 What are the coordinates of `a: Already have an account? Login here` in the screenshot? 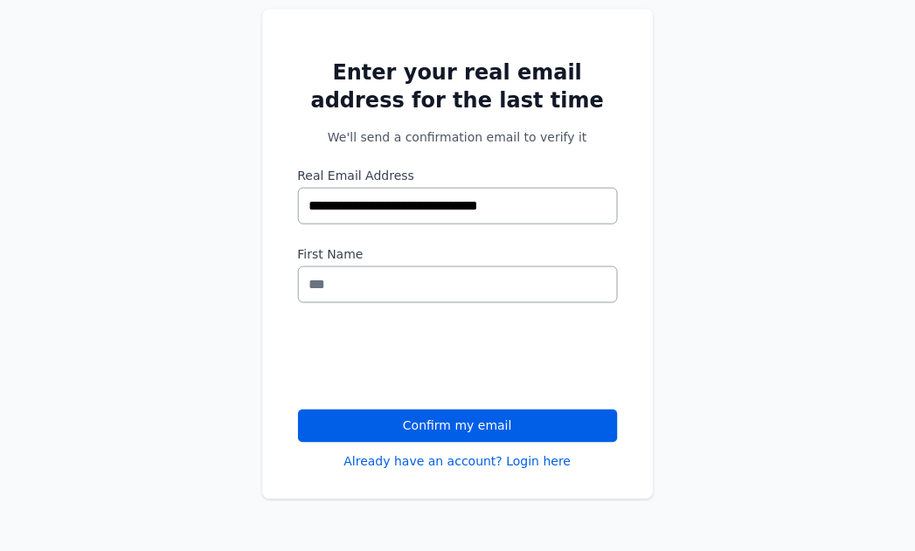 It's located at (458, 462).